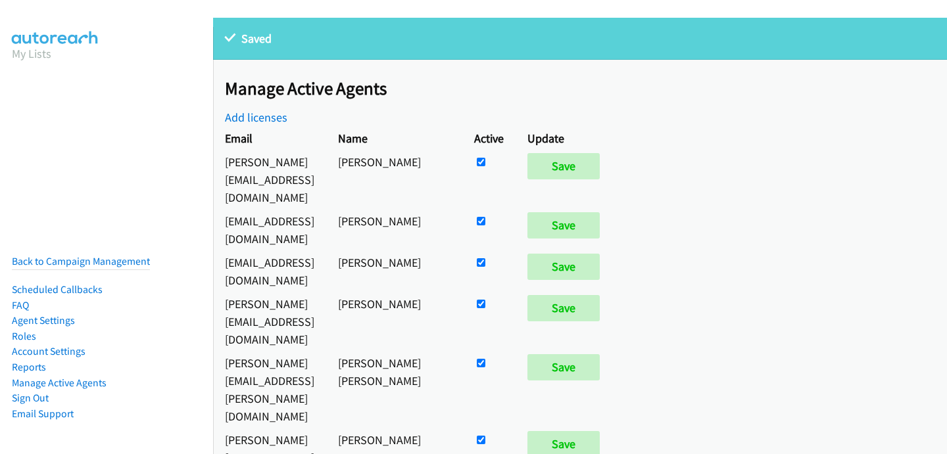  I want to click on th: Email, so click(270, 138).